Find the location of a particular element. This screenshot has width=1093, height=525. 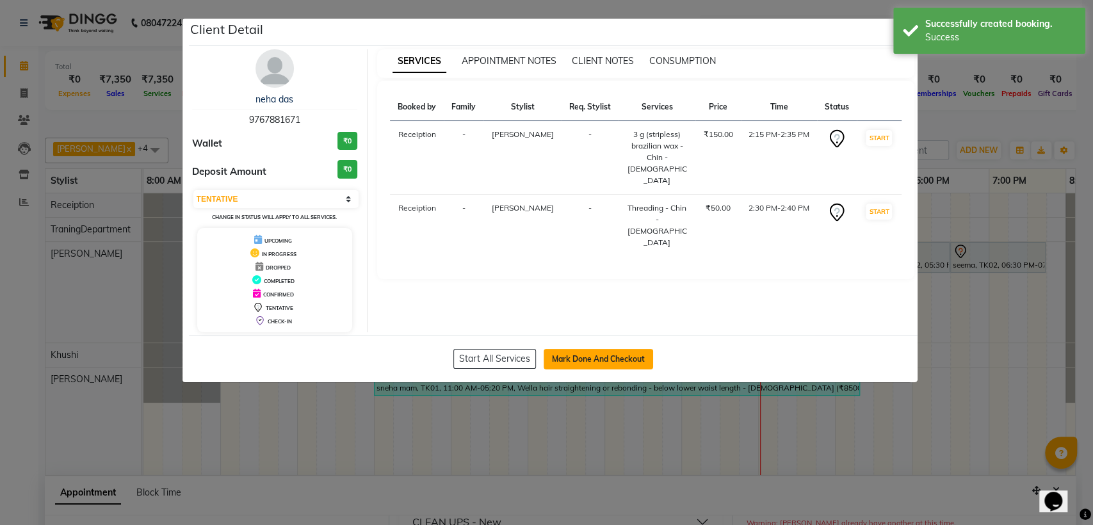

span: TENTATIVE is located at coordinates (279, 308).